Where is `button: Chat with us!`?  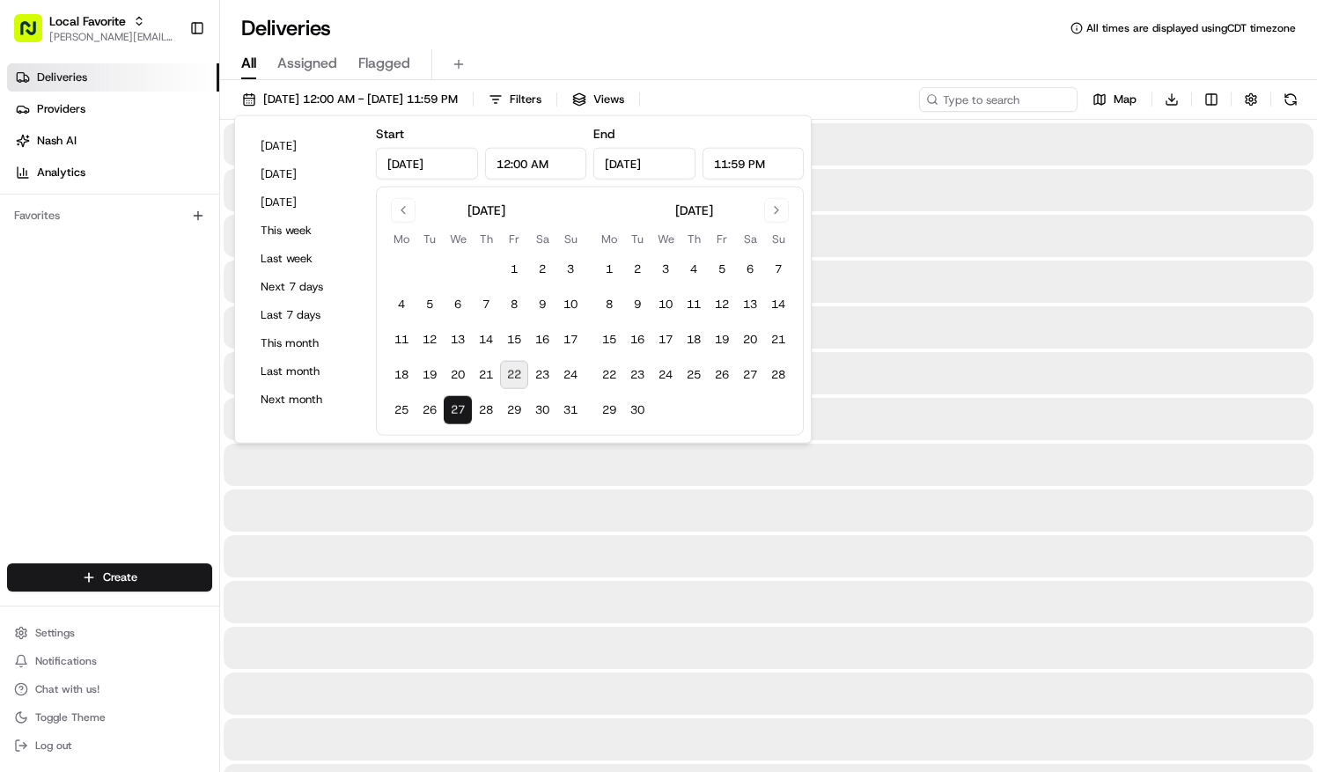
button: Chat with us! is located at coordinates (109, 689).